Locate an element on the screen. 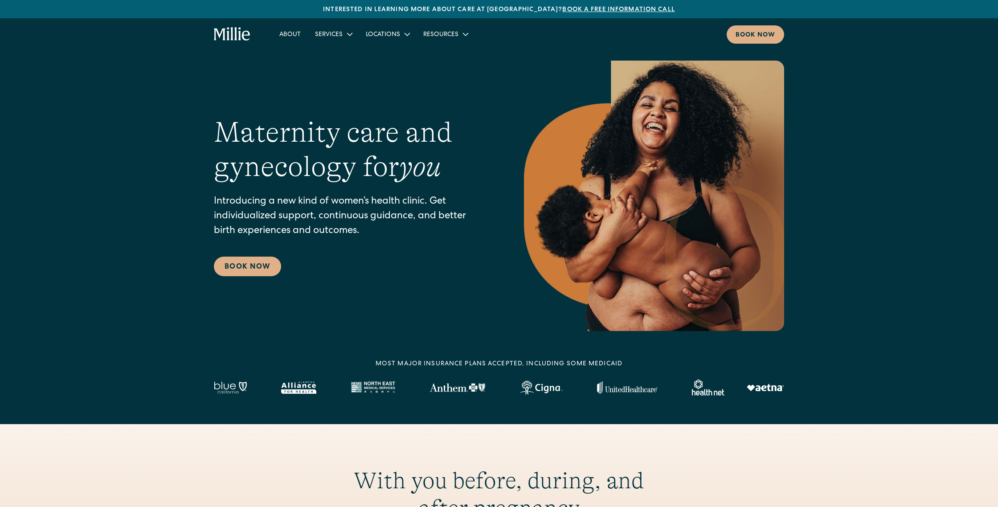 This screenshot has height=507, width=998. a: Book Now is located at coordinates (247, 267).